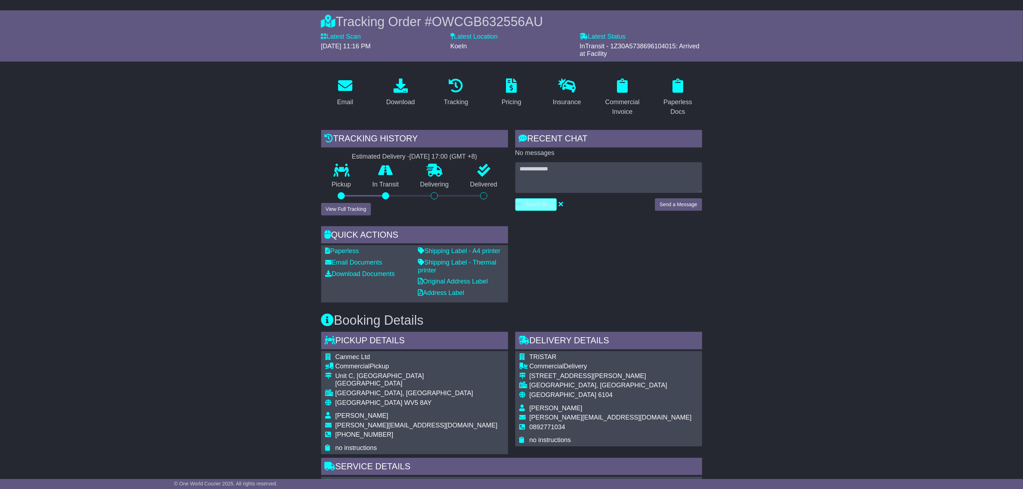 Image resolution: width=1023 pixels, height=489 pixels. I want to click on a: Original Address Label, so click(453, 281).